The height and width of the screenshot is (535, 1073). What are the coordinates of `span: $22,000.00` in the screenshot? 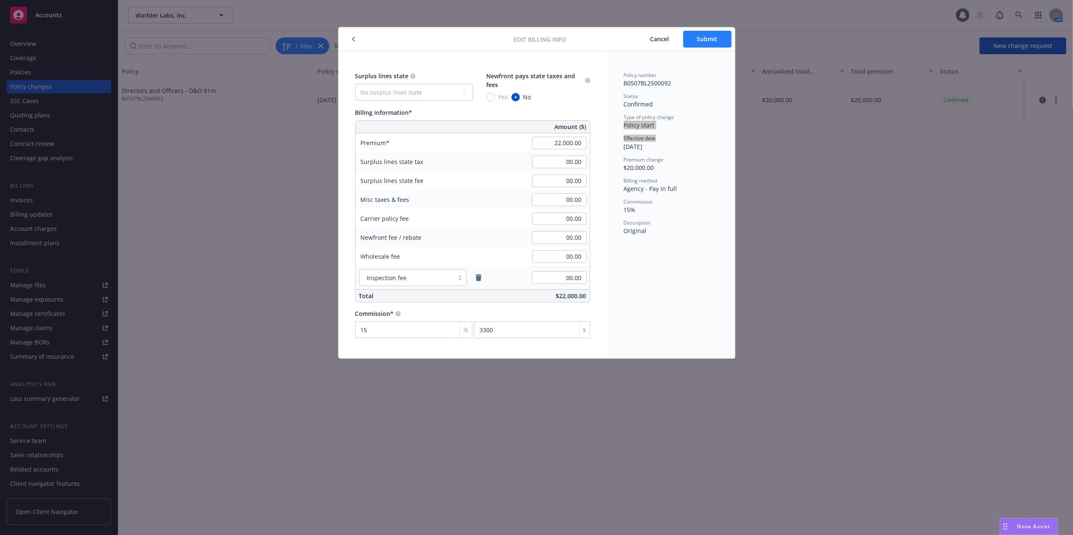 It's located at (571, 296).